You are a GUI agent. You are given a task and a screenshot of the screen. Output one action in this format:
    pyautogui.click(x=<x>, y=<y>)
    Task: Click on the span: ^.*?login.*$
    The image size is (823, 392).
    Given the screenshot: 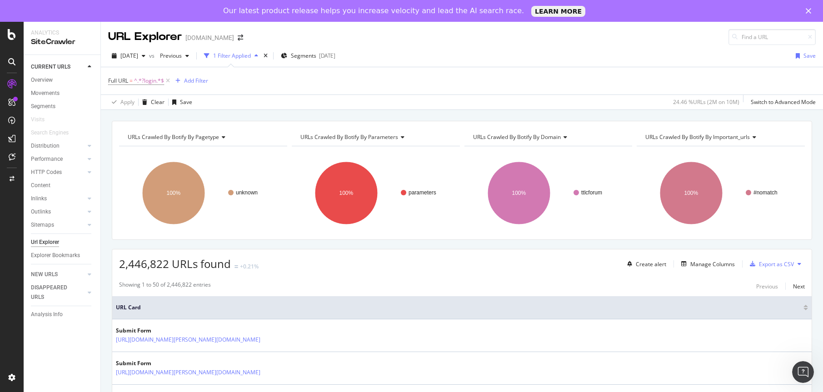 What is the action you would take?
    pyautogui.click(x=149, y=81)
    